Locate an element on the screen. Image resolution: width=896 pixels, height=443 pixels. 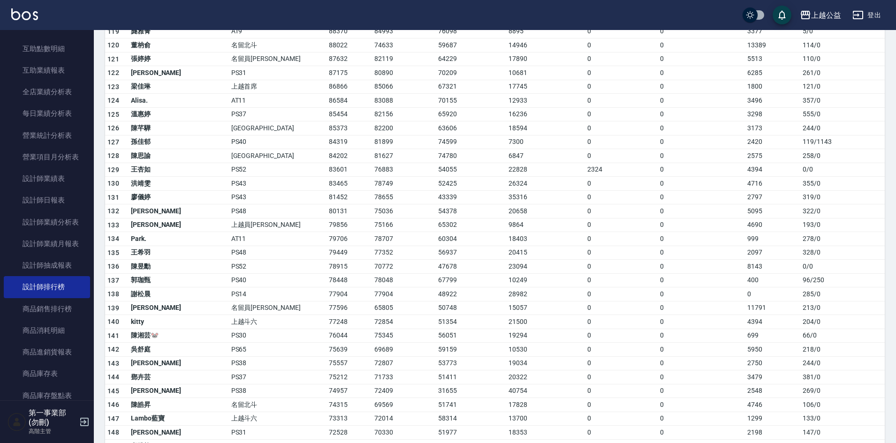
td: 328 / 0 is located at coordinates (843, 253).